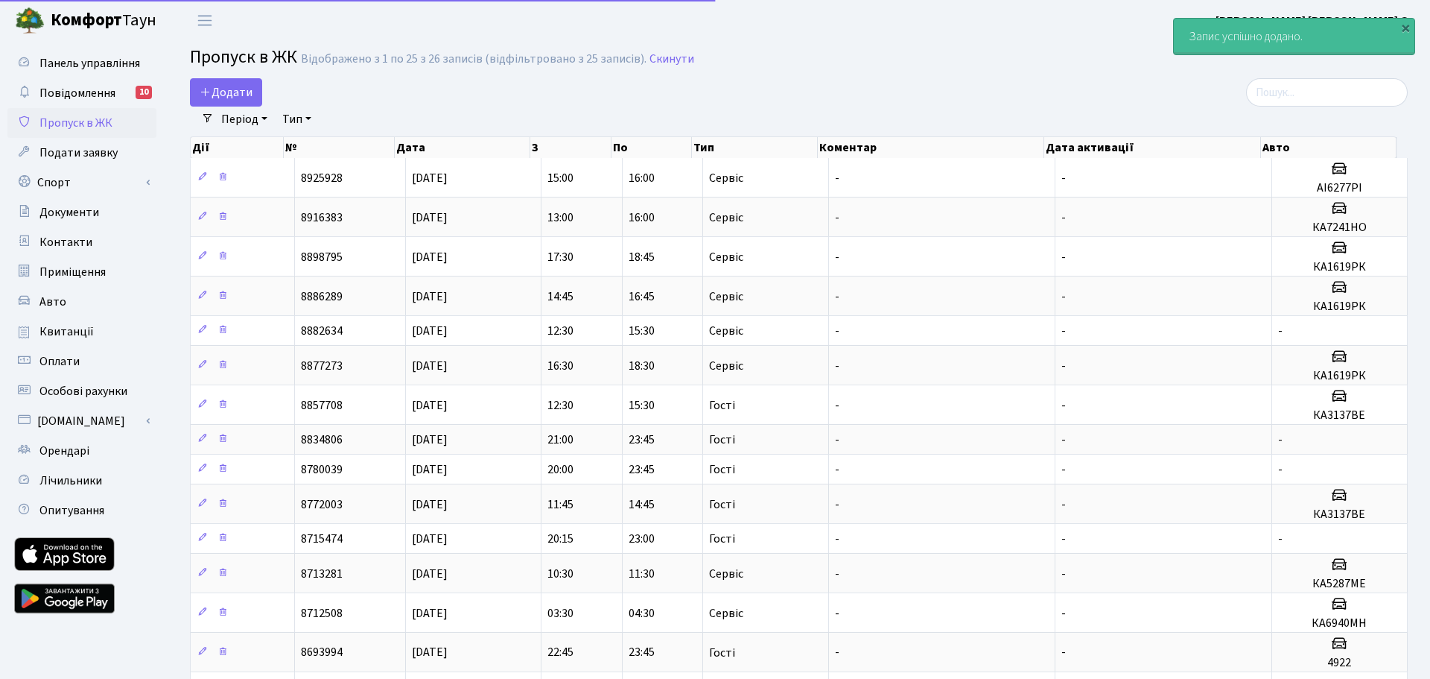  What do you see at coordinates (641, 366) in the screenshot?
I see `span: 18:30` at bounding box center [641, 366].